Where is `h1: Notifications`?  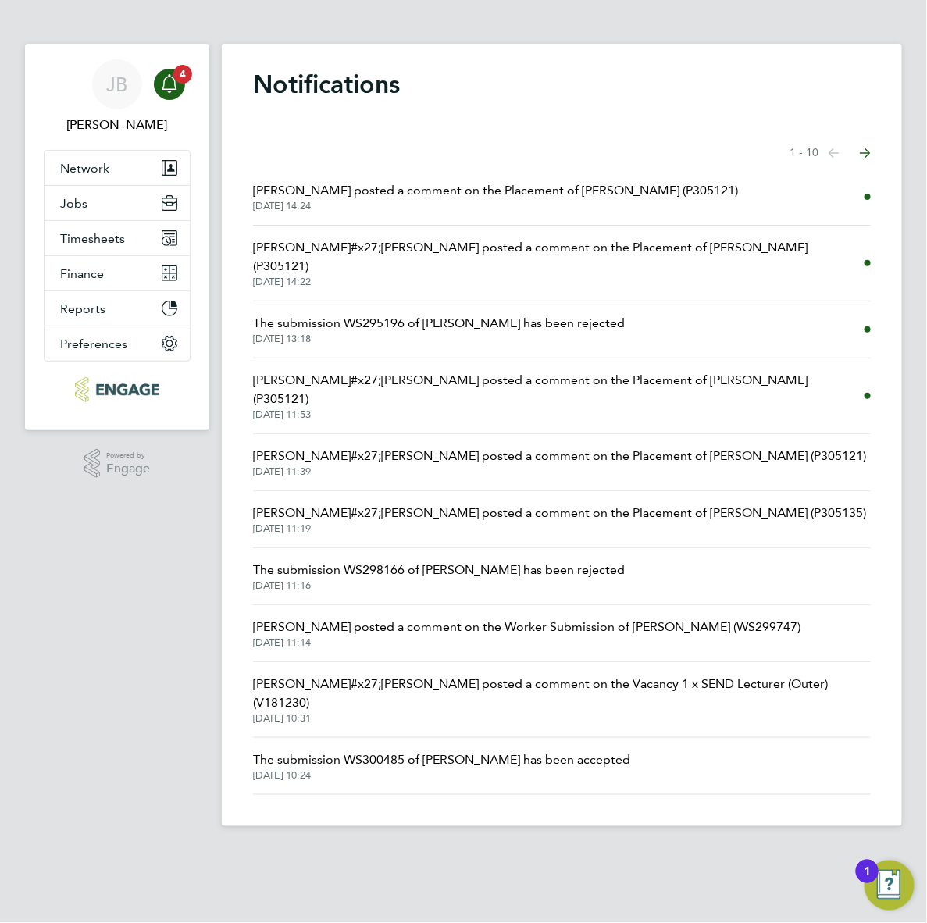 h1: Notifications is located at coordinates (562, 84).